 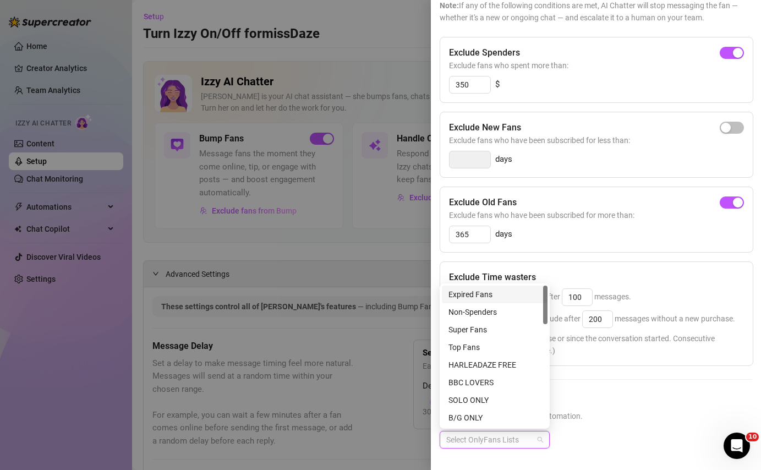 I want to click on div: Expired Fans, so click(x=495, y=294).